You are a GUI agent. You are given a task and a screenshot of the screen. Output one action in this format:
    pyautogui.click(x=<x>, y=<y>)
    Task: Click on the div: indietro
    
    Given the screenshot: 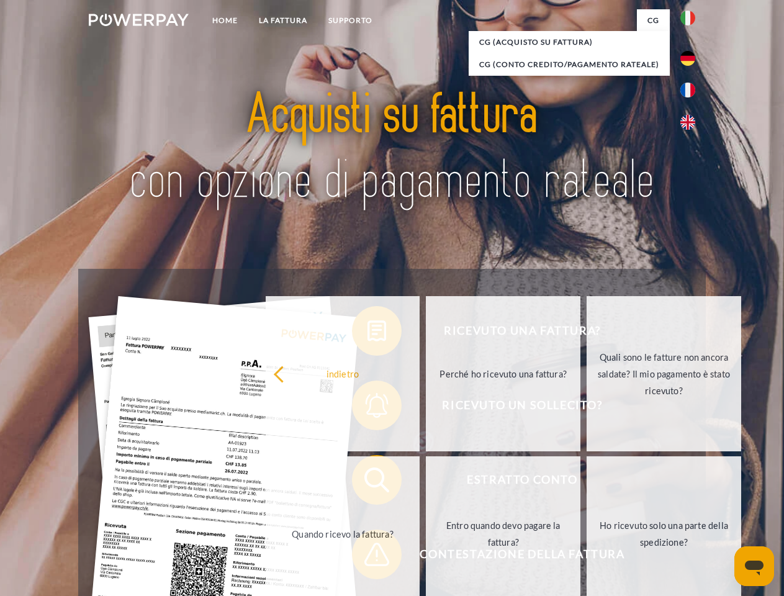 What is the action you would take?
    pyautogui.click(x=343, y=373)
    